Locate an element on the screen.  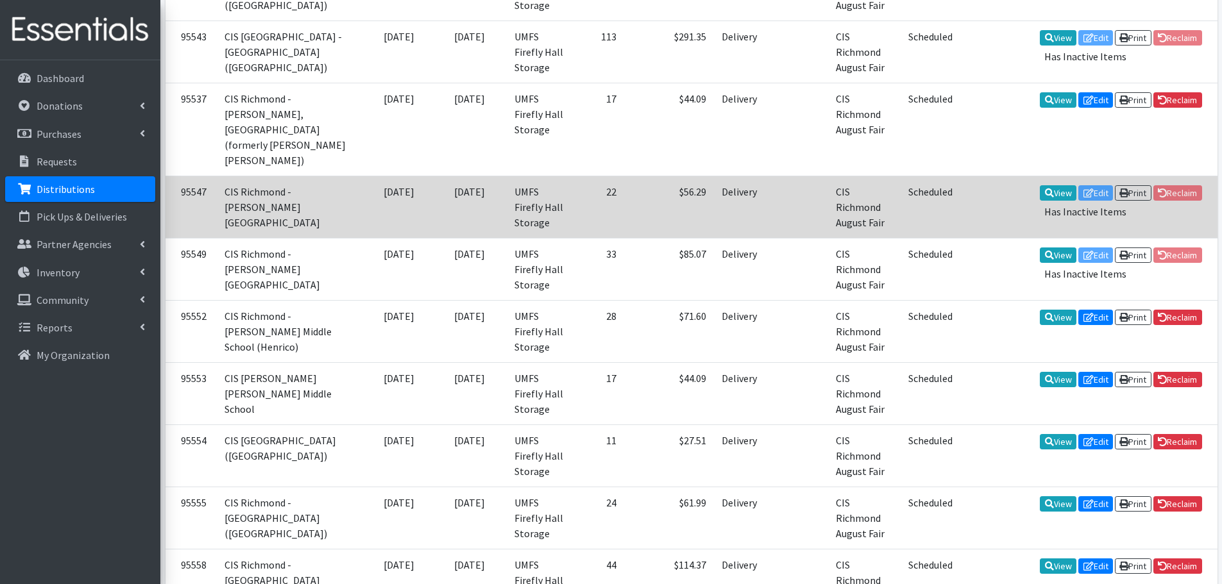
p: Partner Agencies is located at coordinates (74, 244).